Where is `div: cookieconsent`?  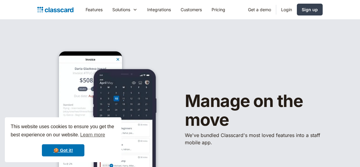 div: cookieconsent is located at coordinates (63, 140).